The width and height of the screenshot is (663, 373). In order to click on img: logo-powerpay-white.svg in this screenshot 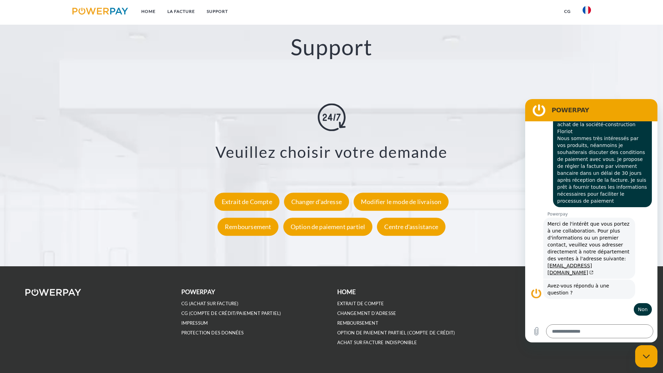, I will do `click(53, 293)`.